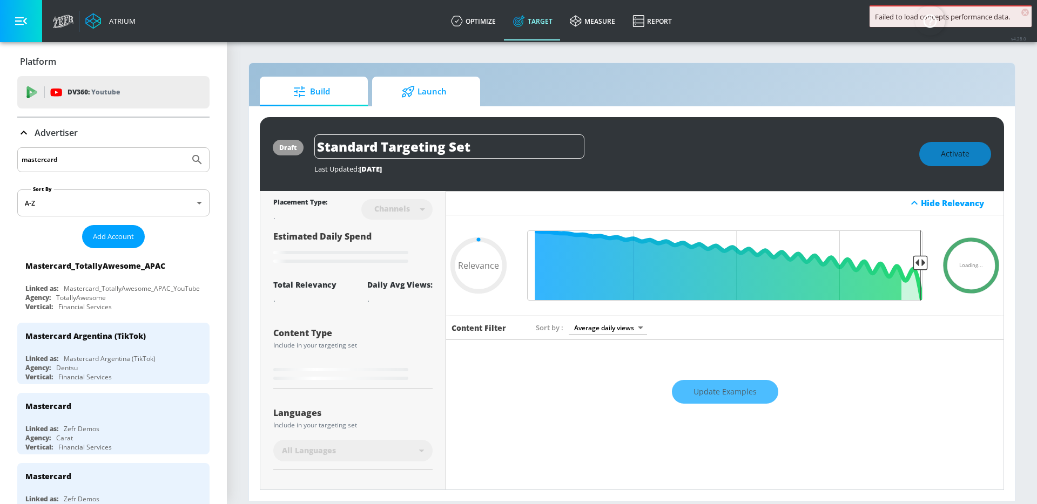  Describe the element at coordinates (64, 438) in the screenshot. I see `div: Carat` at that location.